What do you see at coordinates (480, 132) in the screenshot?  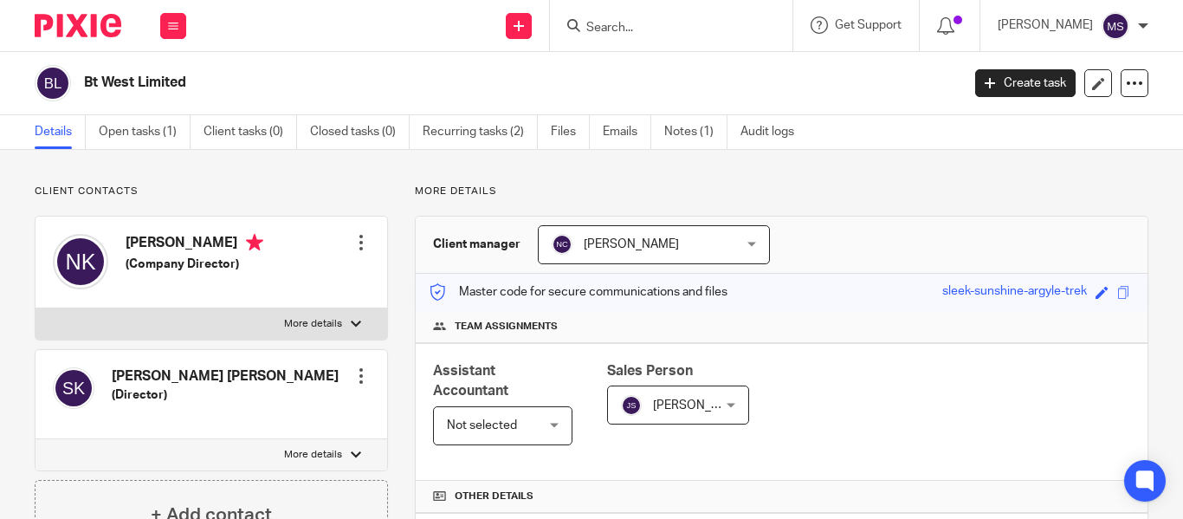 I see `a: Recurring tasks (2)` at bounding box center [480, 132].